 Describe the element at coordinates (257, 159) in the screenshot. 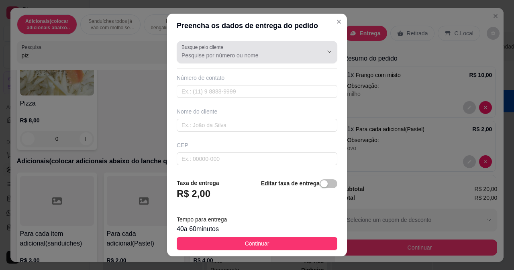

I see `input: Ex.: 00000-000` at that location.